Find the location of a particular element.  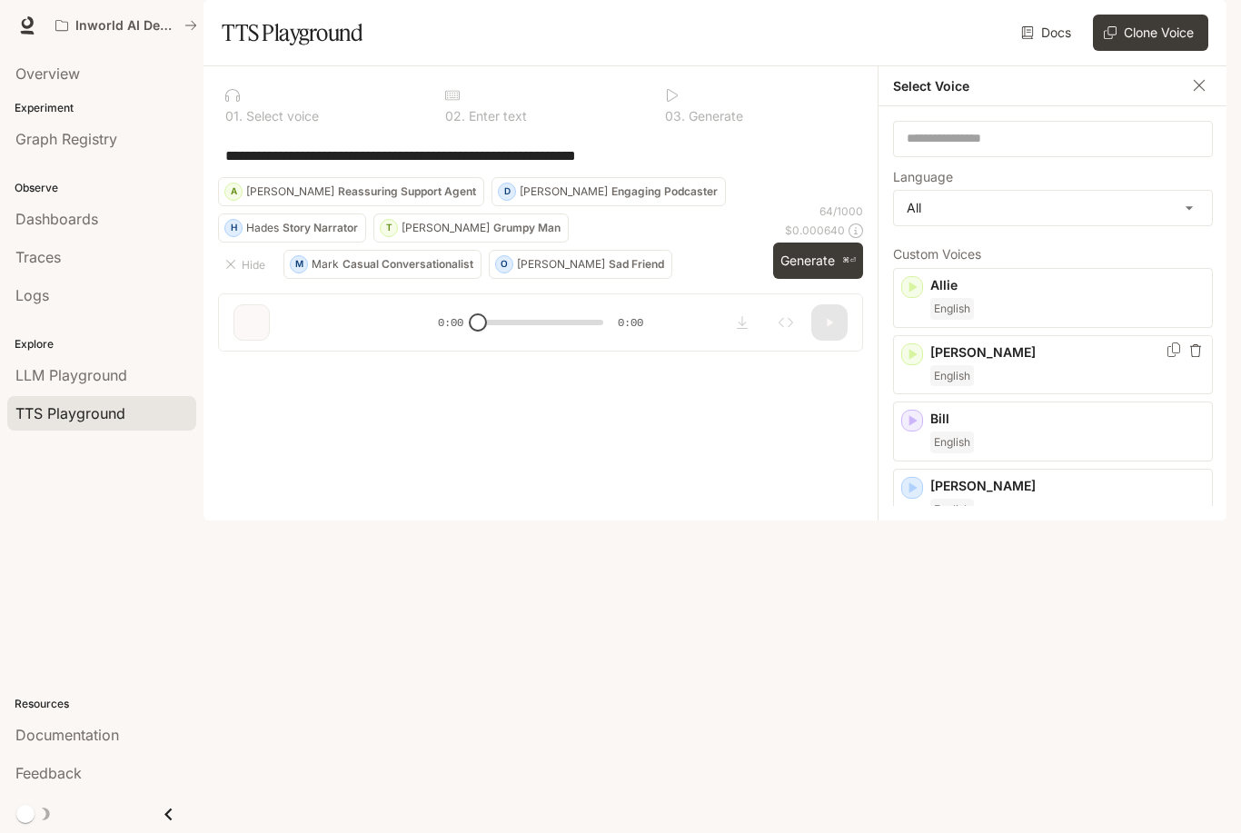

p: Language is located at coordinates (923, 177).